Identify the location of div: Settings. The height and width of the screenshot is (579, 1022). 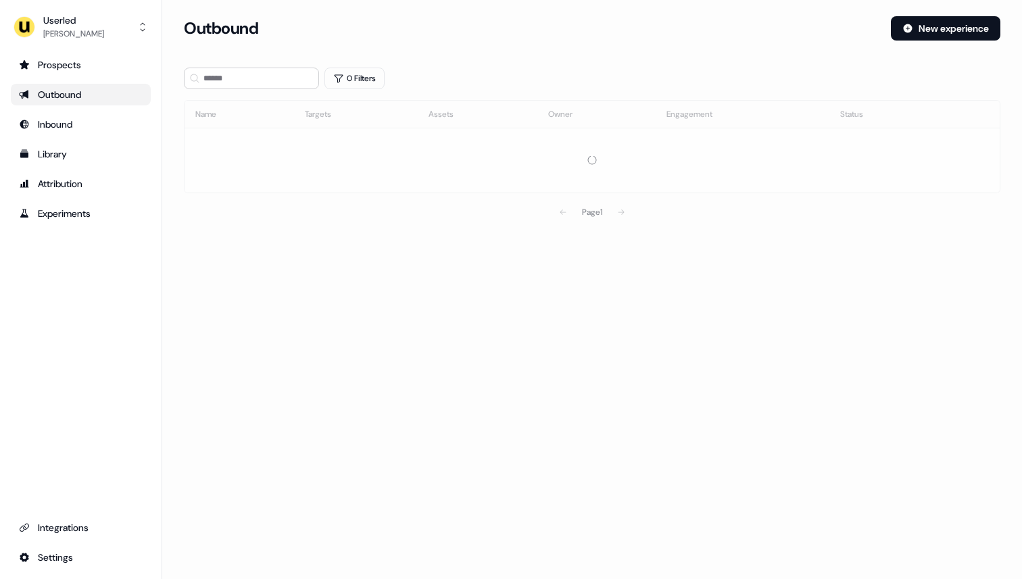
(80, 557).